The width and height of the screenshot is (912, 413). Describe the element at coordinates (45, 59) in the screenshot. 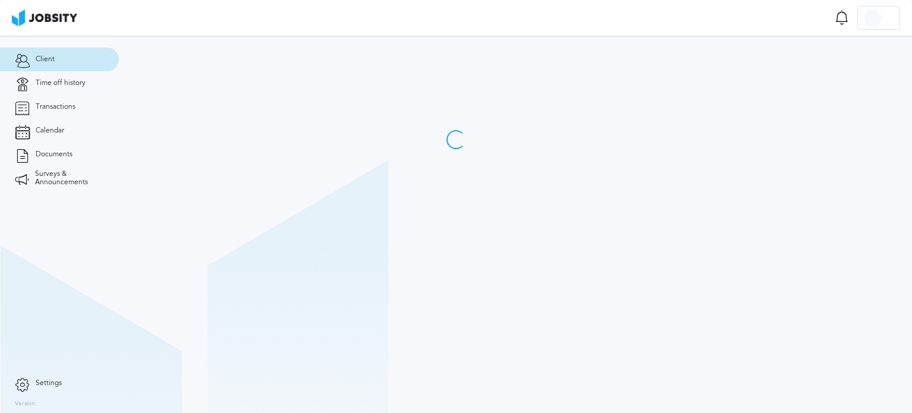

I see `span: Client` at that location.